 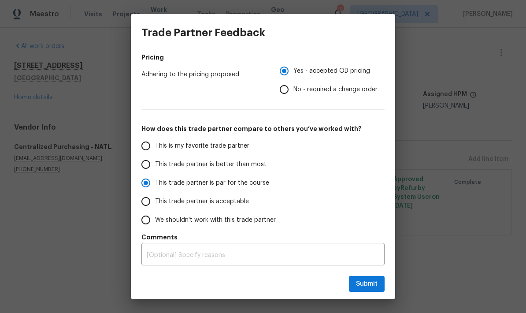 I want to click on h5: Comments, so click(x=263, y=237).